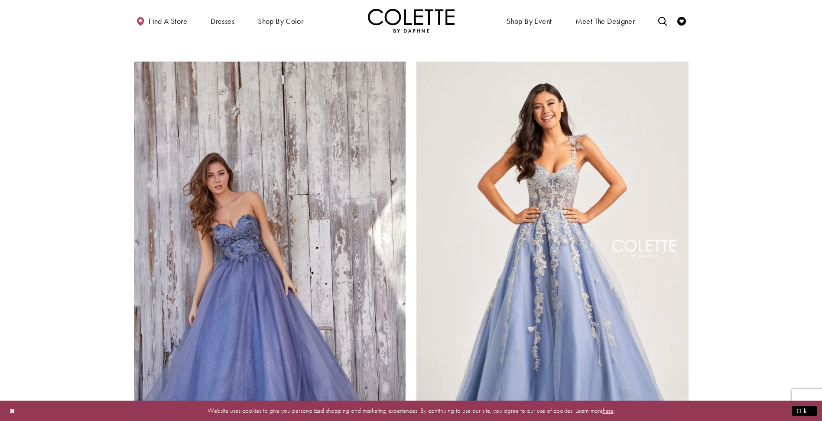 This screenshot has width=822, height=421. What do you see at coordinates (411, 20) in the screenshot?
I see `a: Visit Home Page` at bounding box center [411, 20].